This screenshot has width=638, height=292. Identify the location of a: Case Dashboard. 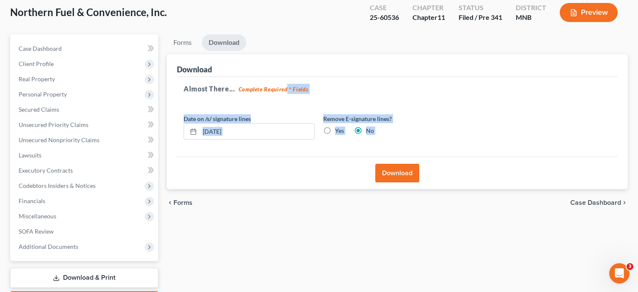
(85, 49).